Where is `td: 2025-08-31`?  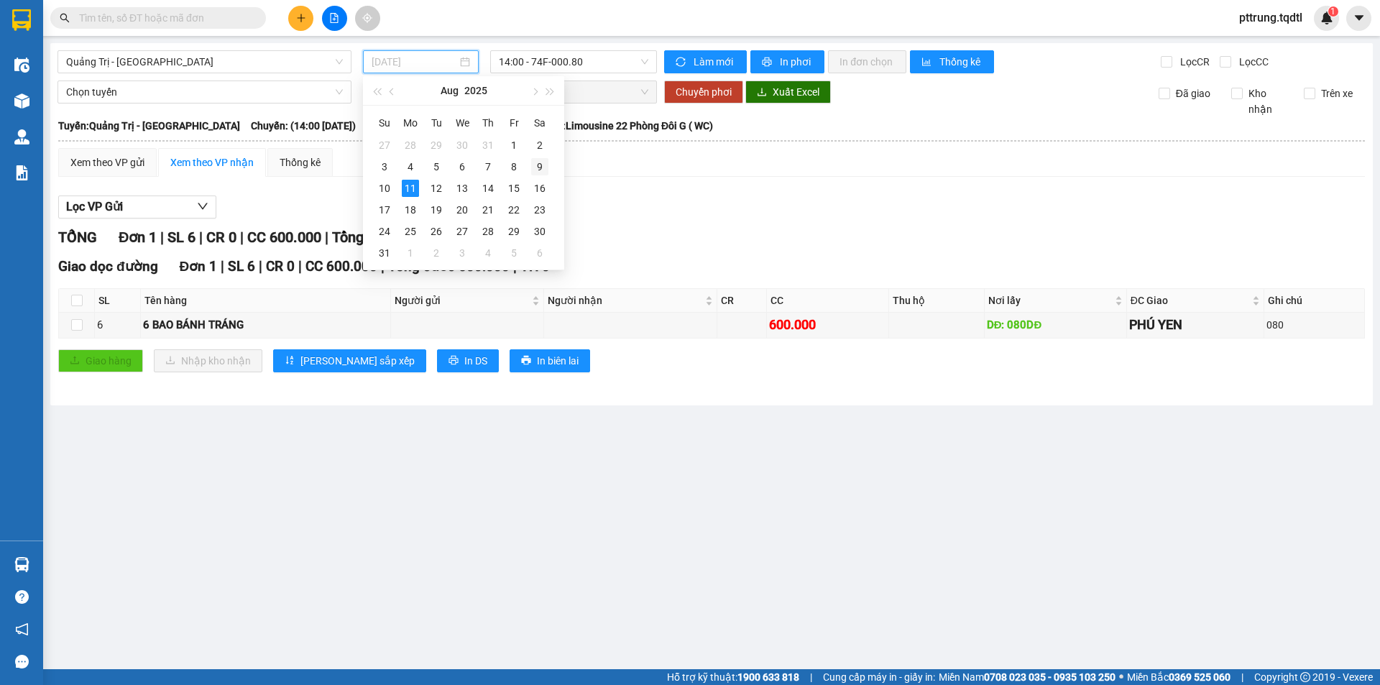 td: 2025-08-31 is located at coordinates (385, 253).